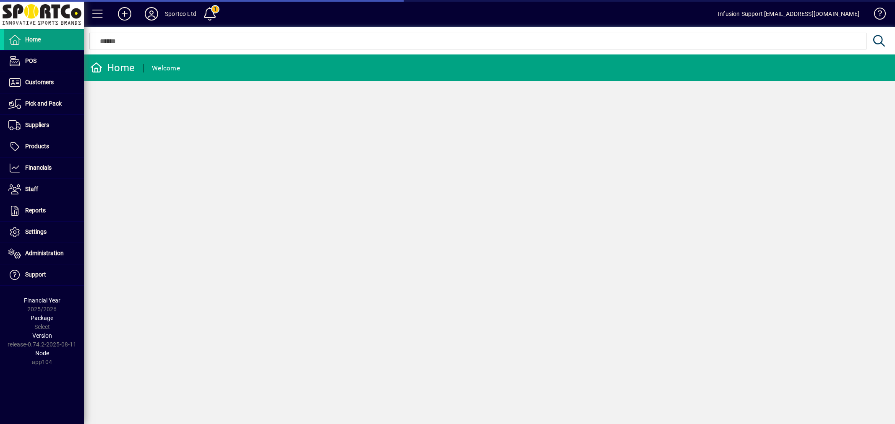  Describe the element at coordinates (44, 275) in the screenshot. I see `a: Support` at that location.